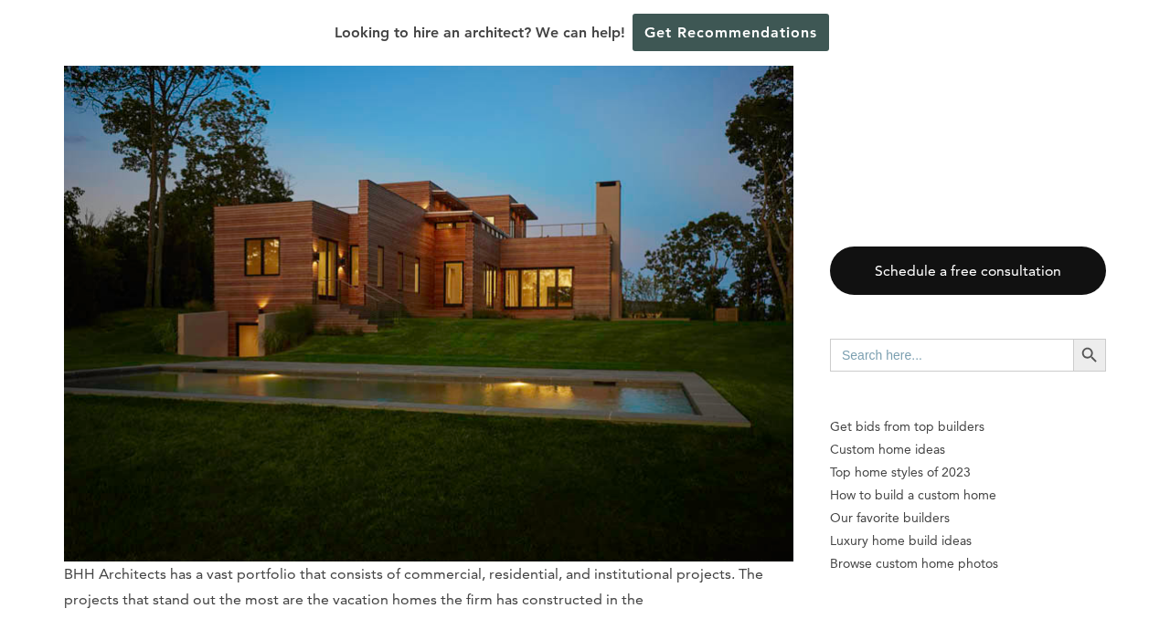 Image resolution: width=1170 pixels, height=619 pixels. What do you see at coordinates (968, 495) in the screenshot?
I see `p: How to build a custom home` at bounding box center [968, 495].